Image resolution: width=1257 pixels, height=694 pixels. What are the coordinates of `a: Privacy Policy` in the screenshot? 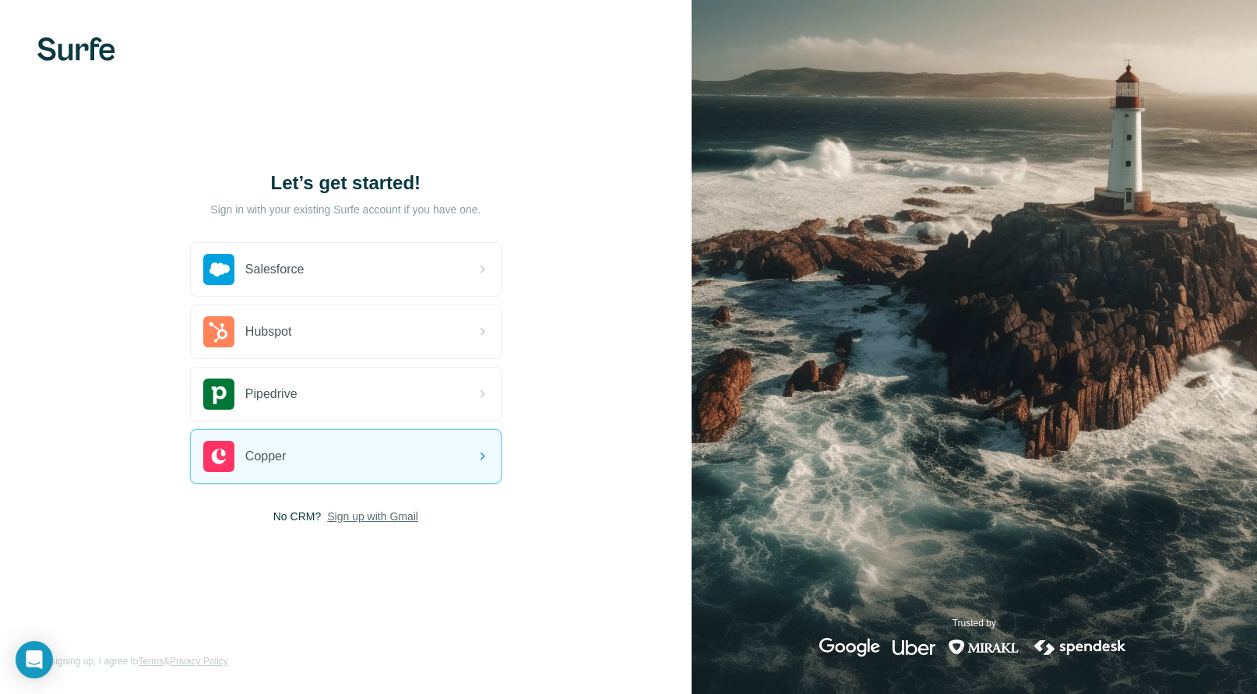 It's located at (199, 661).